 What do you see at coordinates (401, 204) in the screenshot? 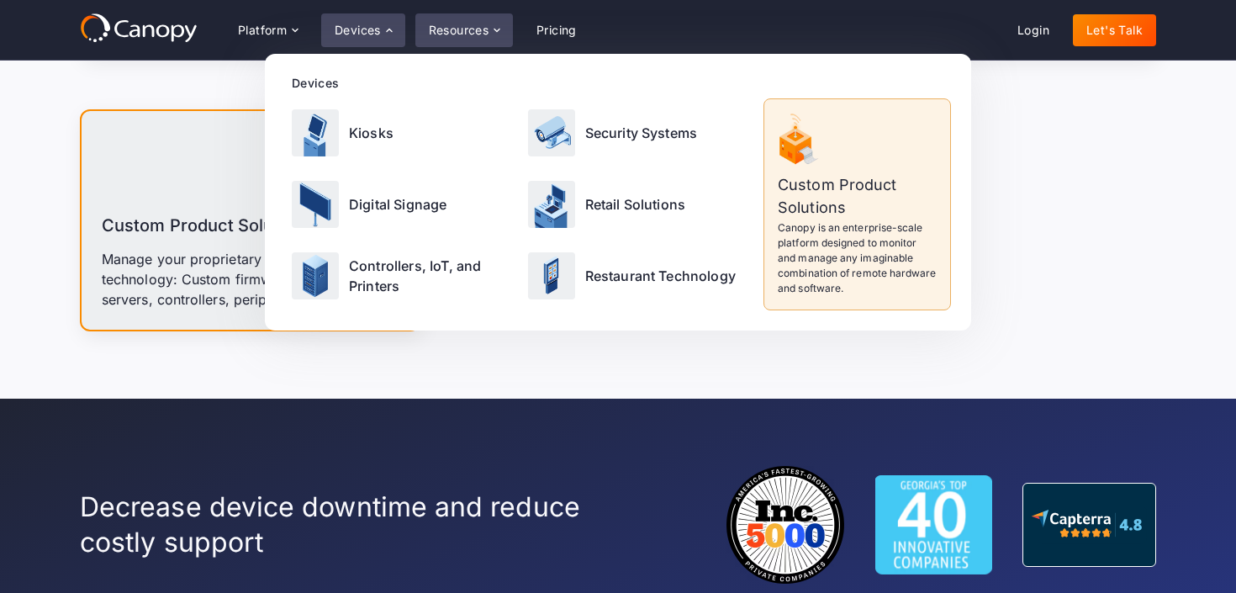
I see `a: Digital Signage` at bounding box center [401, 204].